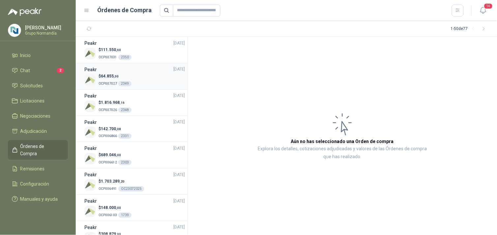 This screenshot has width=497, height=235. I want to click on span: OCP007031, so click(108, 57).